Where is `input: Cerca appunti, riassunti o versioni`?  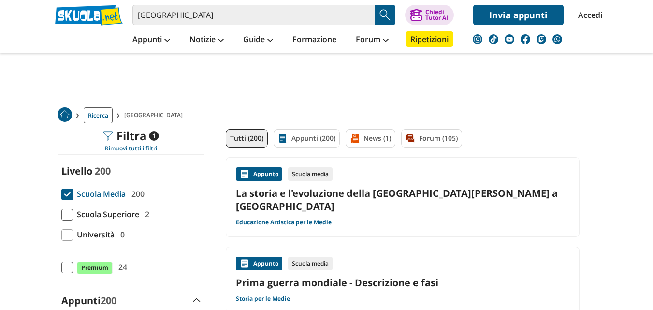 input: Cerca appunti, riassunti o versioni is located at coordinates (254, 15).